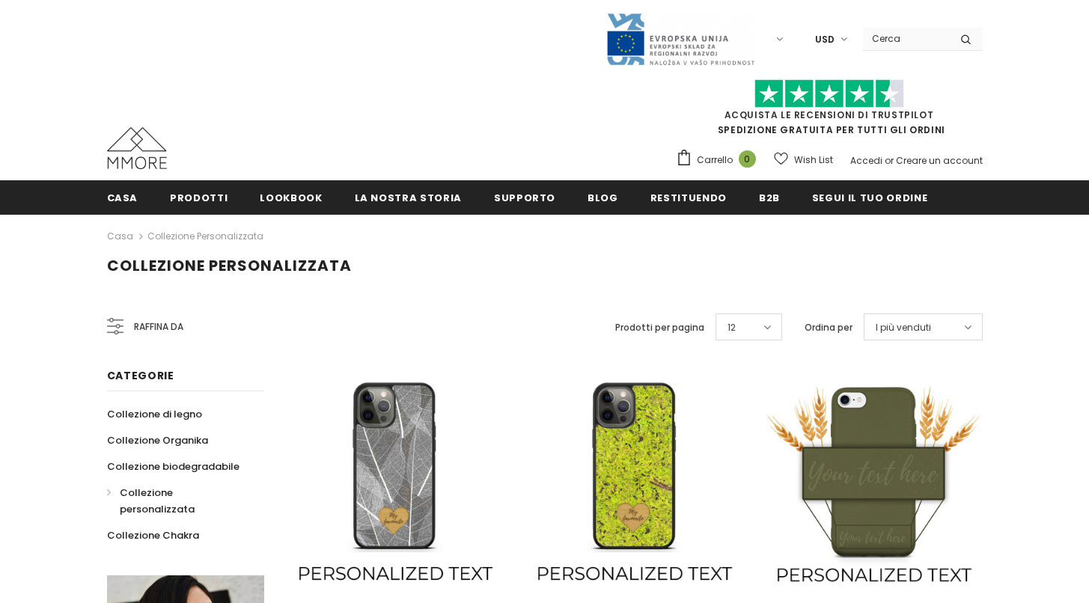 Image resolution: width=1089 pixels, height=603 pixels. Describe the element at coordinates (905, 38) in the screenshot. I see `input: Search Site` at that location.